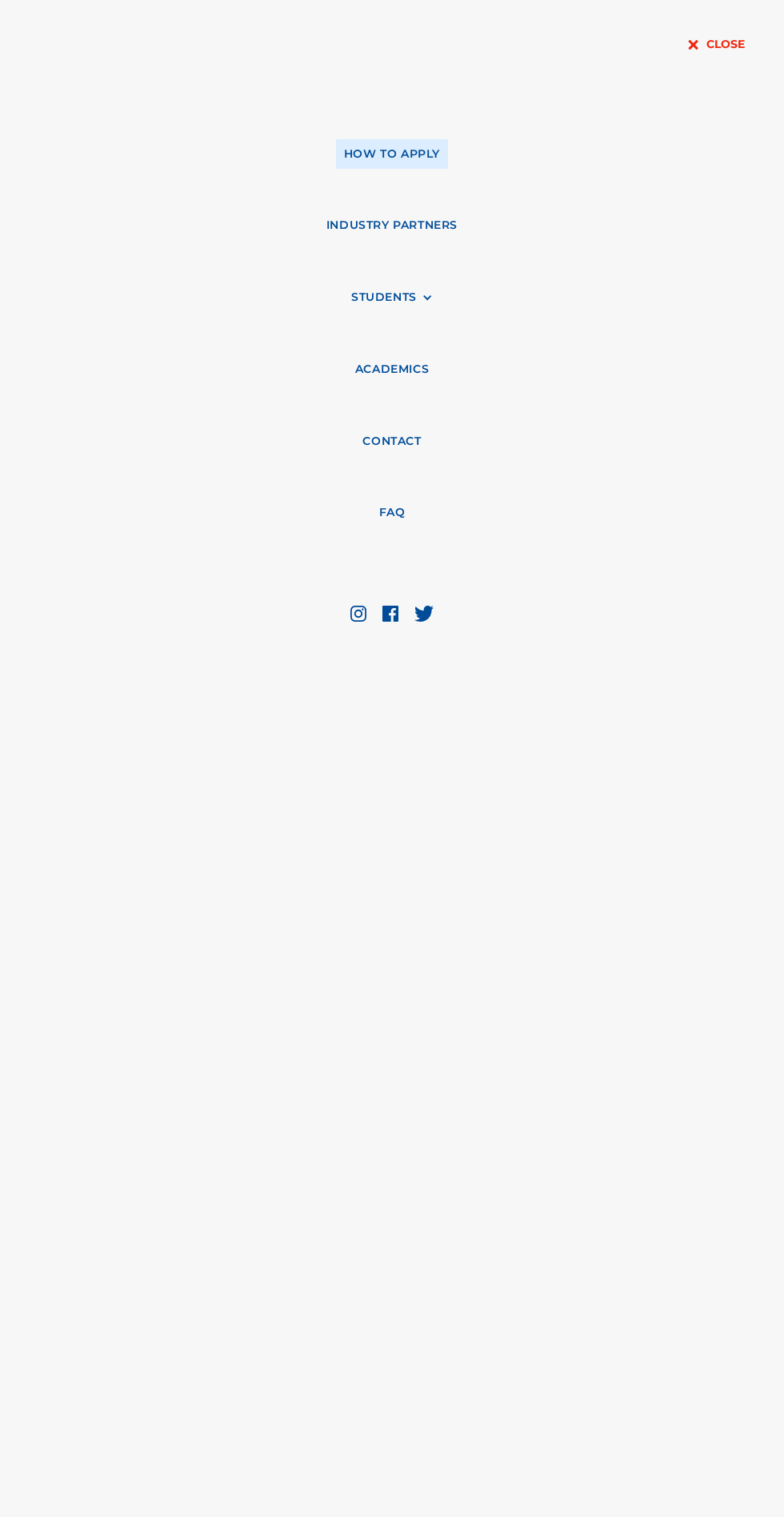 Image resolution: width=784 pixels, height=1517 pixels. What do you see at coordinates (391, 441) in the screenshot?
I see `a: contact` at bounding box center [391, 441].